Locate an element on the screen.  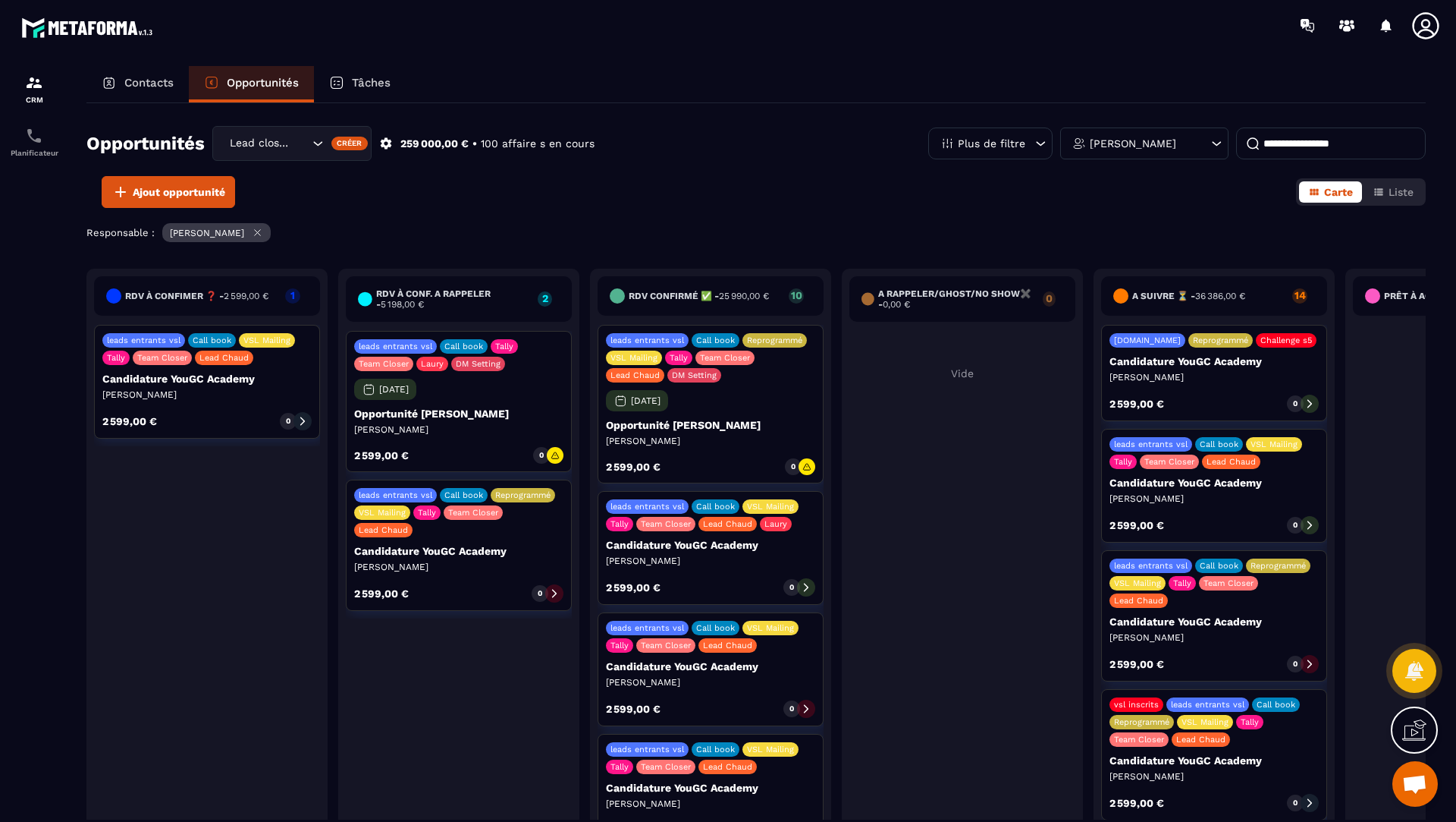
span: Carte is located at coordinates (1339, 192).